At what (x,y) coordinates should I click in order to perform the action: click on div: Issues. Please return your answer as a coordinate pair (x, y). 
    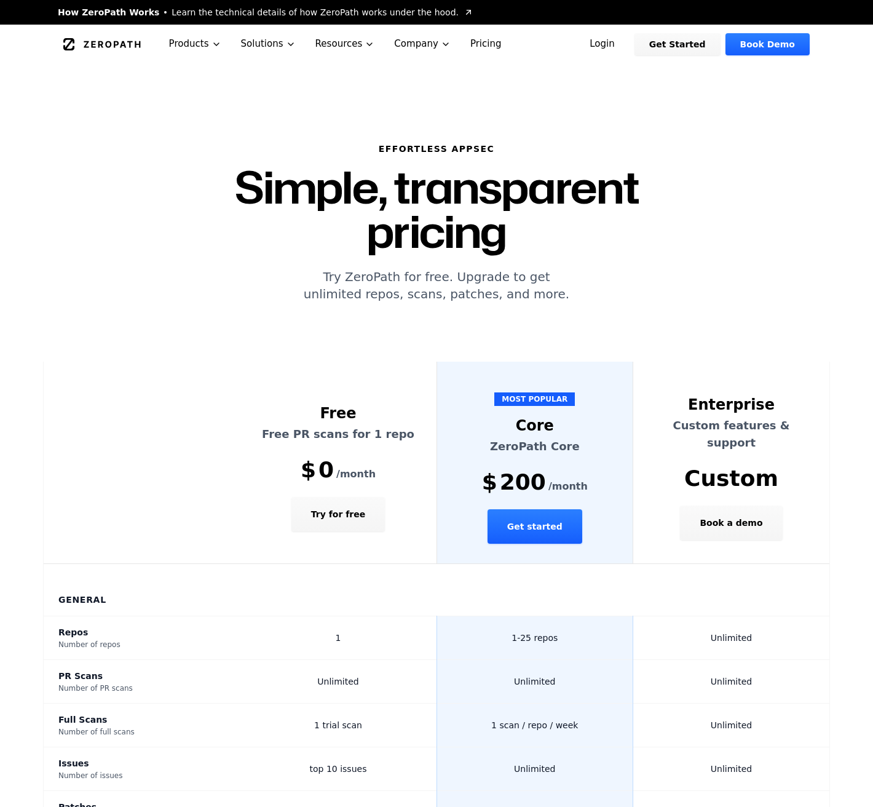
    Looking at the image, I should click on (142, 763).